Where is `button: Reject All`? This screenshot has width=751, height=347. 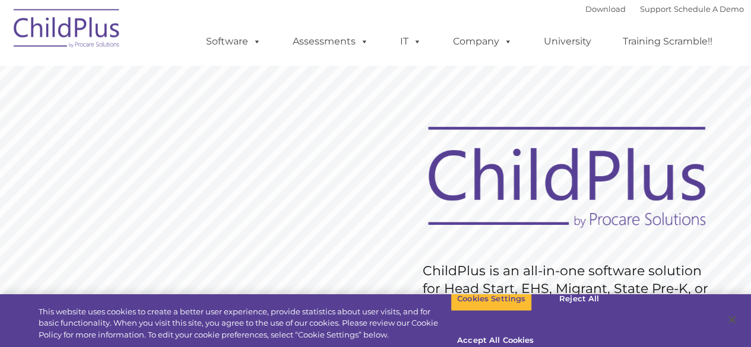 button: Reject All is located at coordinates (579, 299).